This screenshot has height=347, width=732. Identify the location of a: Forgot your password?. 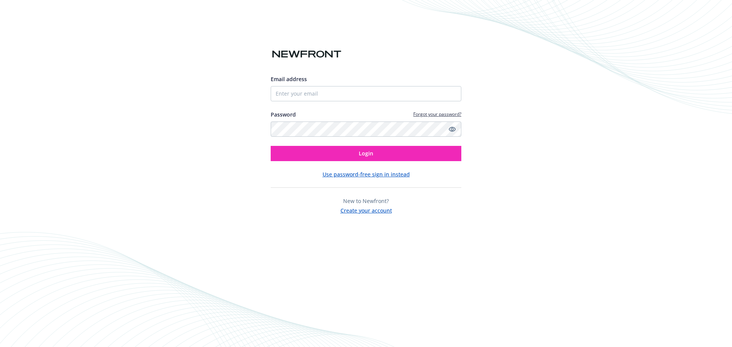
(437, 114).